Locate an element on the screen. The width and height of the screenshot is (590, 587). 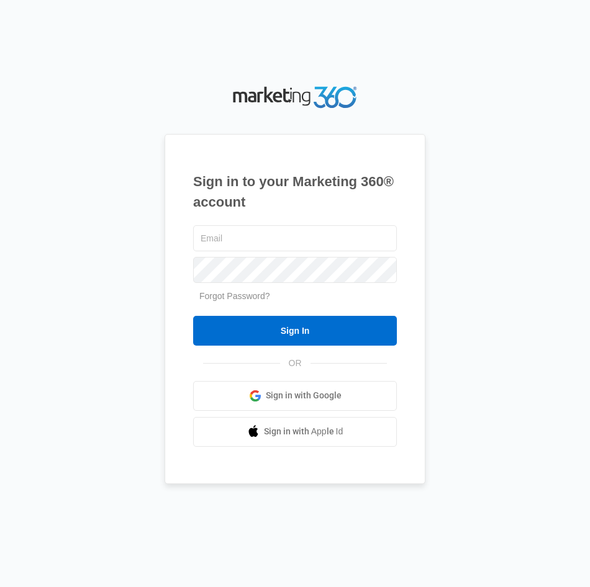
a: Sign in with Apple Id is located at coordinates (295, 432).